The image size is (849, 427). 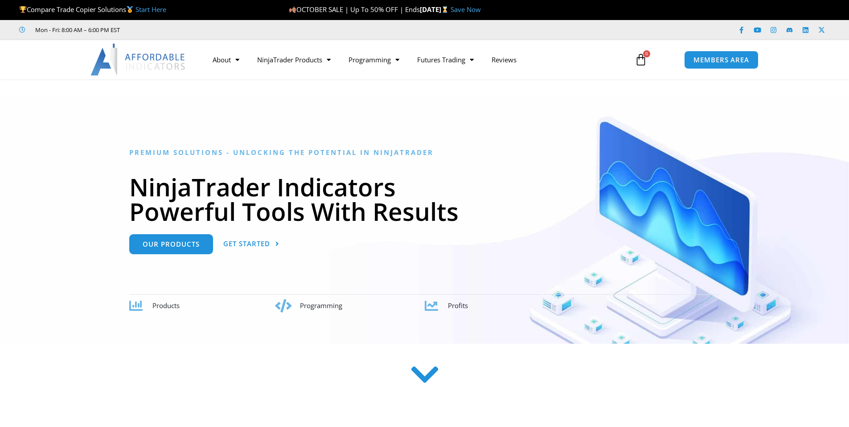 What do you see at coordinates (251, 244) in the screenshot?
I see `a: Get Started` at bounding box center [251, 244].